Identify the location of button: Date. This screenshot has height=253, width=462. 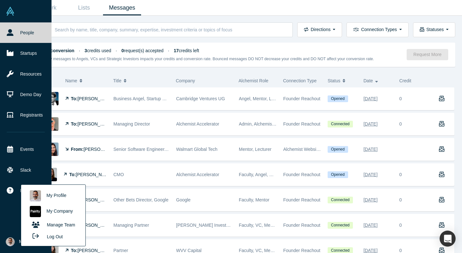
(378, 81).